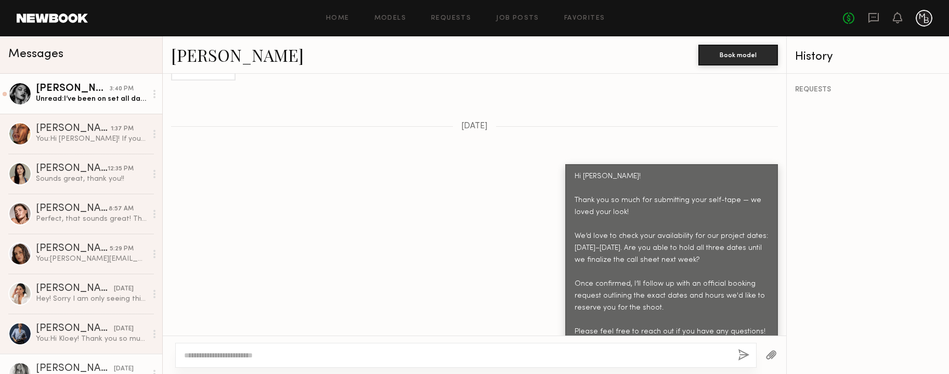 This screenshot has width=949, height=374. What do you see at coordinates (738, 54) in the screenshot?
I see `a: Book model` at bounding box center [738, 54].